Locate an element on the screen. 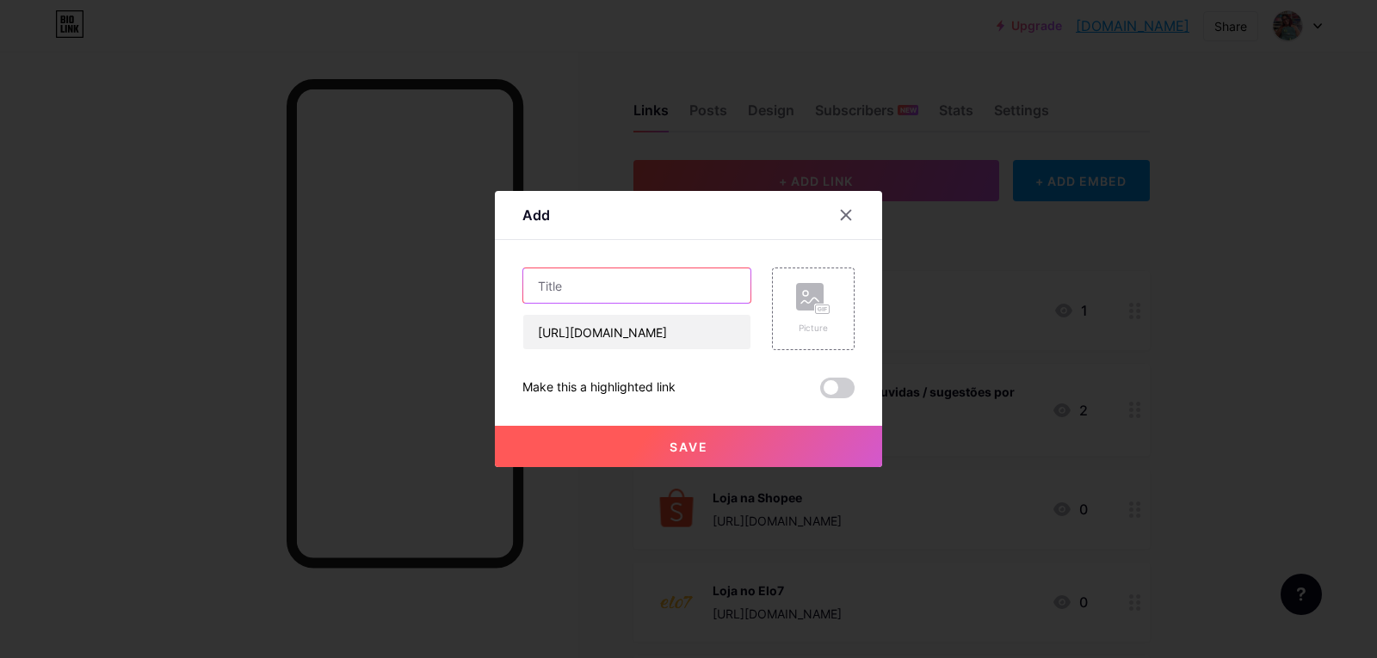  div: Add is located at coordinates (536, 215).